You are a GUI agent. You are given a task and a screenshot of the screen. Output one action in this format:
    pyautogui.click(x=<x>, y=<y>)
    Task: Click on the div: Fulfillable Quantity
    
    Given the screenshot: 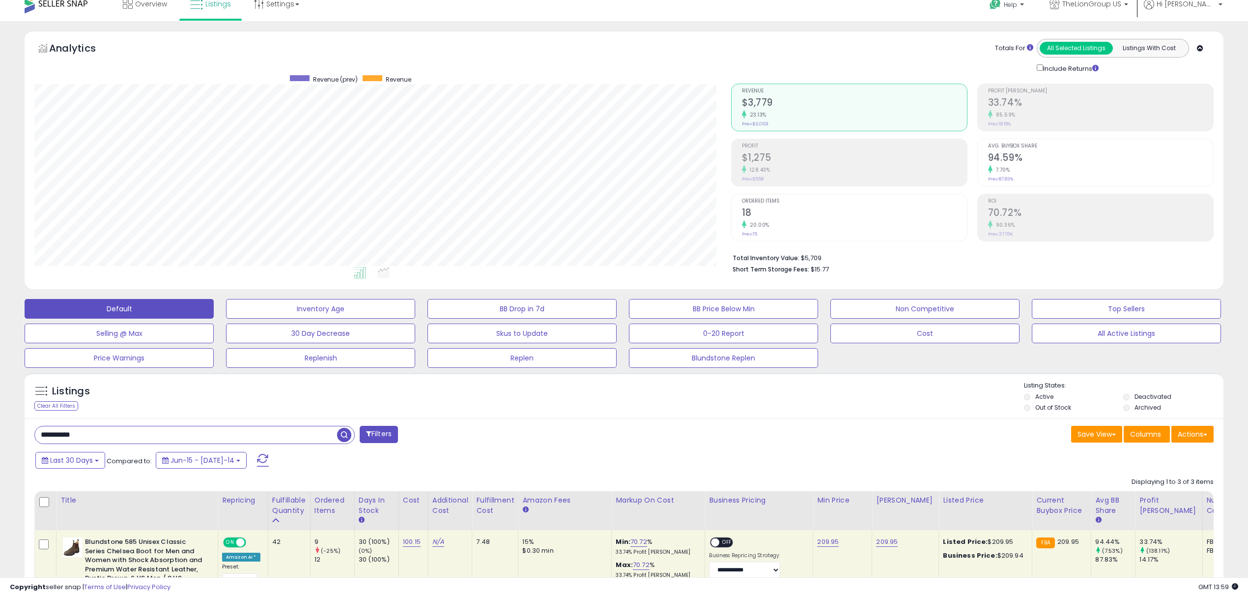 What is the action you would take?
    pyautogui.click(x=289, y=505)
    